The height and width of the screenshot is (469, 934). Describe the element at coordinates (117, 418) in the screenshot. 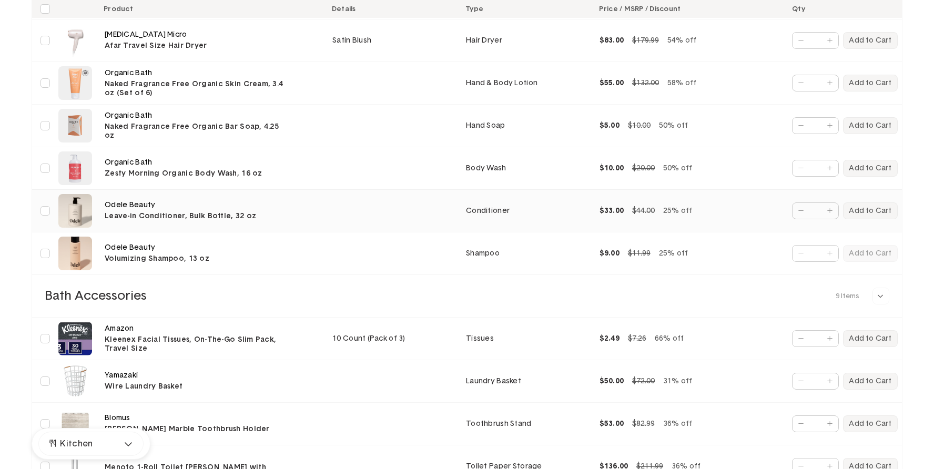

I see `a: Blomus` at that location.